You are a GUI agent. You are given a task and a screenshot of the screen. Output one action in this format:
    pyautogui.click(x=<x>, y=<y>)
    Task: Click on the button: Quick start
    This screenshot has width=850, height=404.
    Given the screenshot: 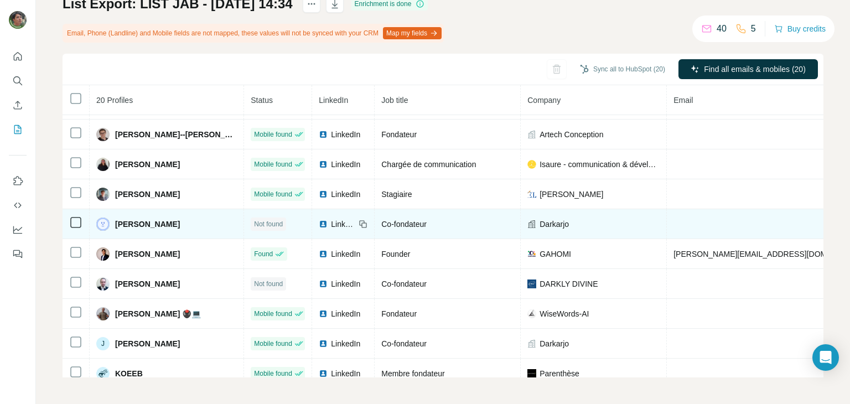 What is the action you would take?
    pyautogui.click(x=18, y=56)
    